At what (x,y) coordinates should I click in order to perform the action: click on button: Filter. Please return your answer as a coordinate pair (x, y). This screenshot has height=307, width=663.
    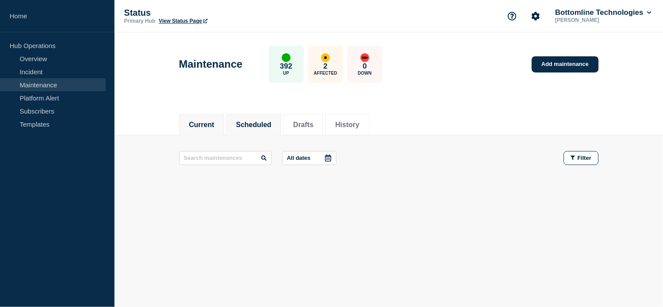
    Looking at the image, I should click on (581, 158).